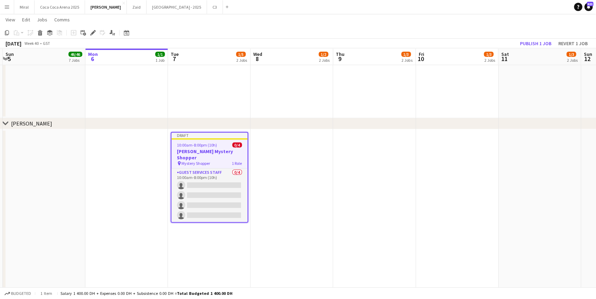 The height and width of the screenshot is (299, 596). I want to click on span: 1/1, so click(160, 54).